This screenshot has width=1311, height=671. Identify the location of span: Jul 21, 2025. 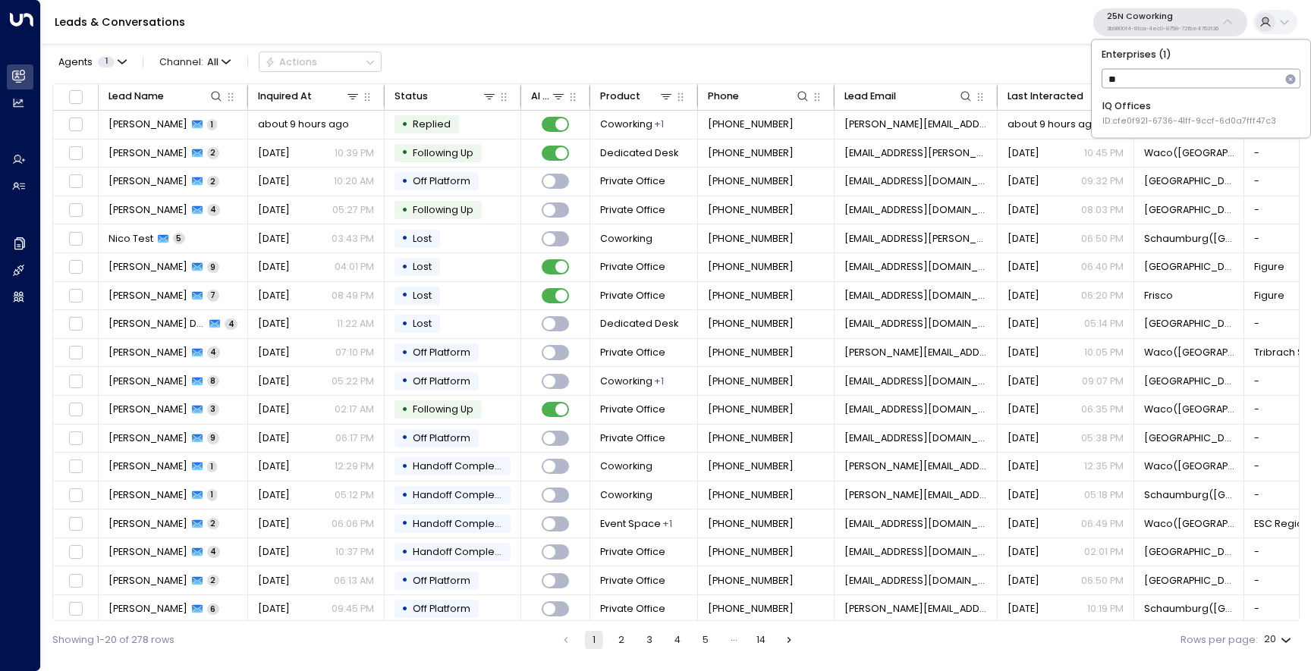
(274, 267).